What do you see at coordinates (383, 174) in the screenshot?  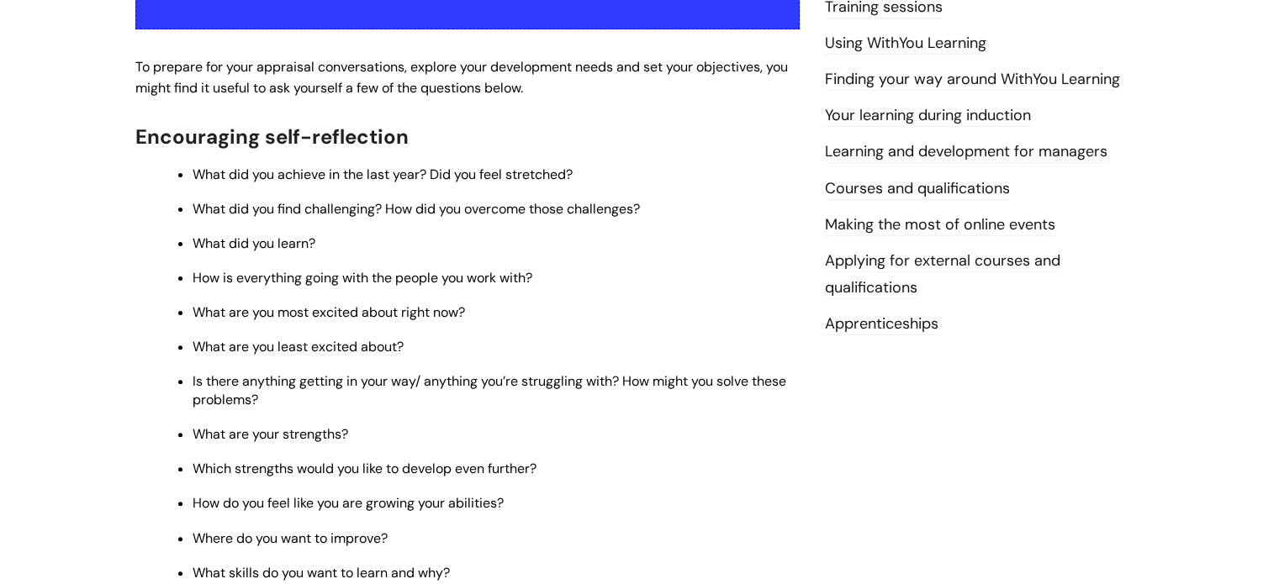 I see `span: What did you achieve in the last year? Did you feel stretched?` at bounding box center [383, 174].